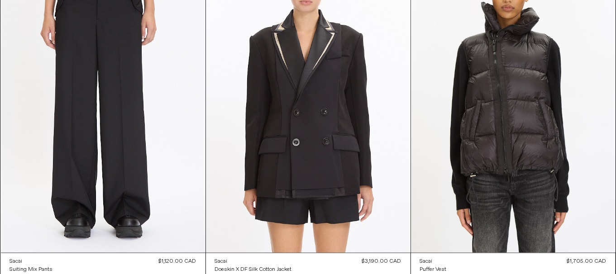 This screenshot has width=616, height=274. I want to click on a: Suiting Mix Pants, so click(31, 270).